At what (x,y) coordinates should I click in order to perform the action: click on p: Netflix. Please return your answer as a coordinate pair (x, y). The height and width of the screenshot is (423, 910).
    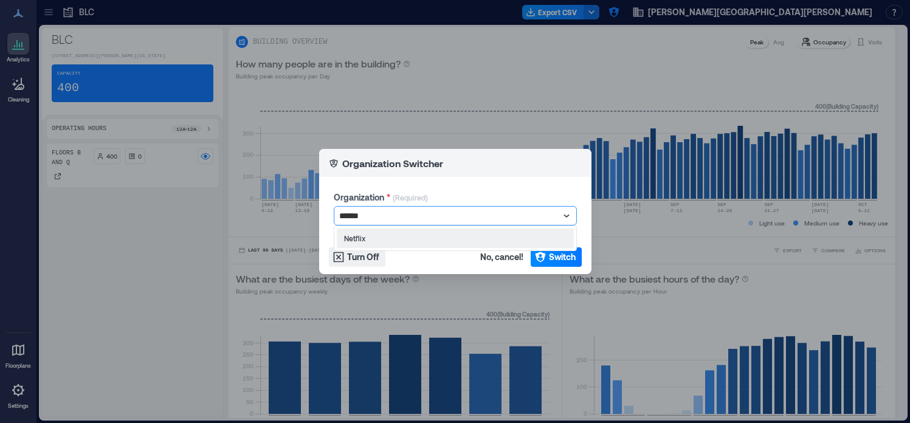
    Looking at the image, I should click on (354, 238).